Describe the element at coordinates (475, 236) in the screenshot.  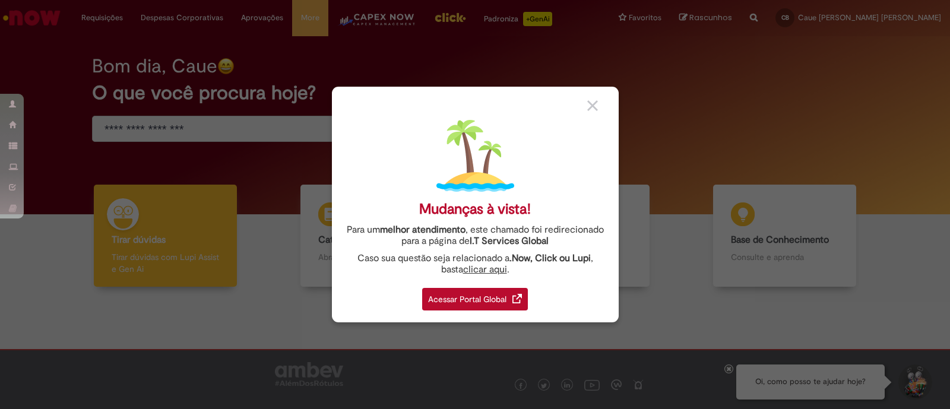
I see `div: Para um , este chamado foi redirecionado para a página de` at that location.